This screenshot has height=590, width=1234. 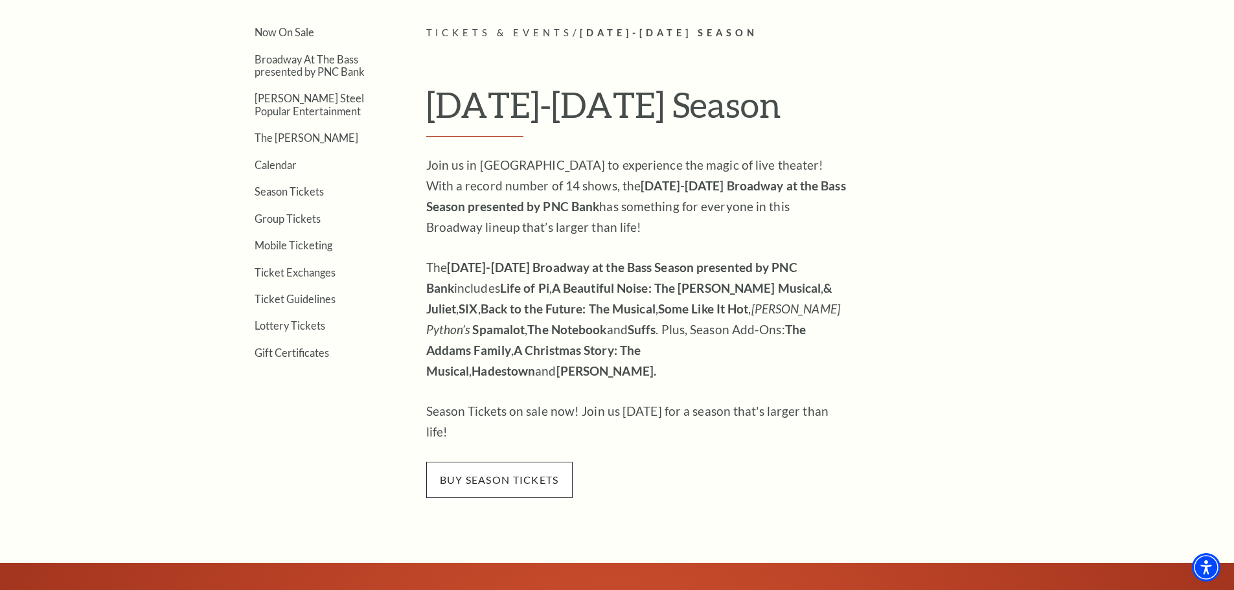 I want to click on strong: Back to the Future: The Musical, so click(x=568, y=308).